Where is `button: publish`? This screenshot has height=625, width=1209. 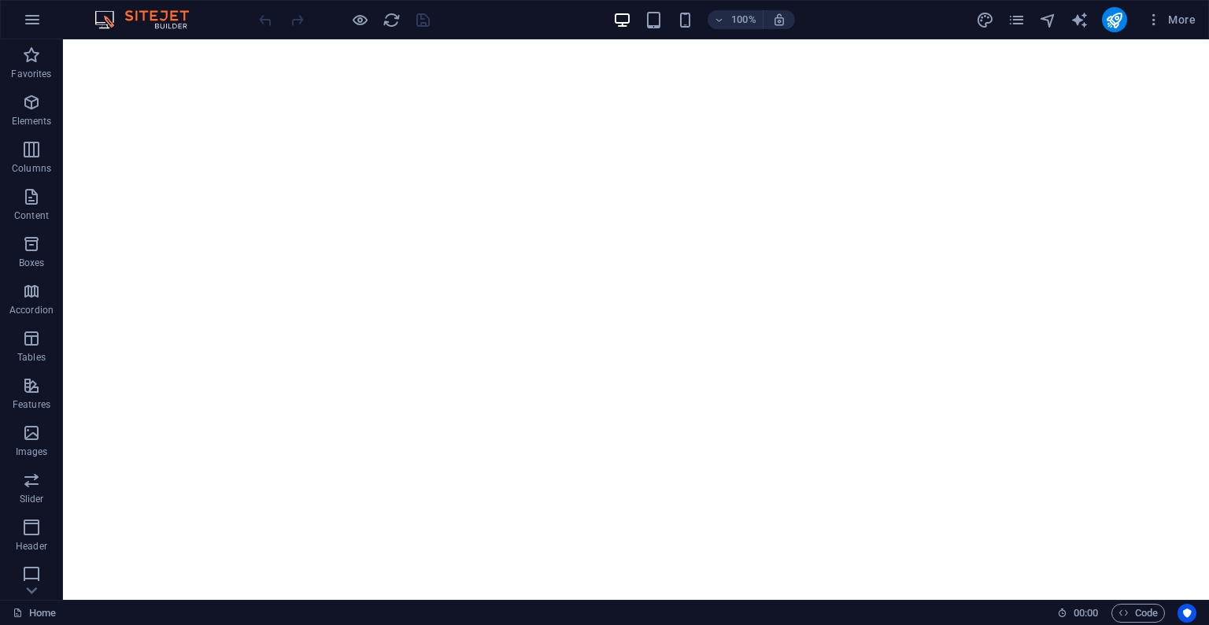
button: publish is located at coordinates (1114, 20).